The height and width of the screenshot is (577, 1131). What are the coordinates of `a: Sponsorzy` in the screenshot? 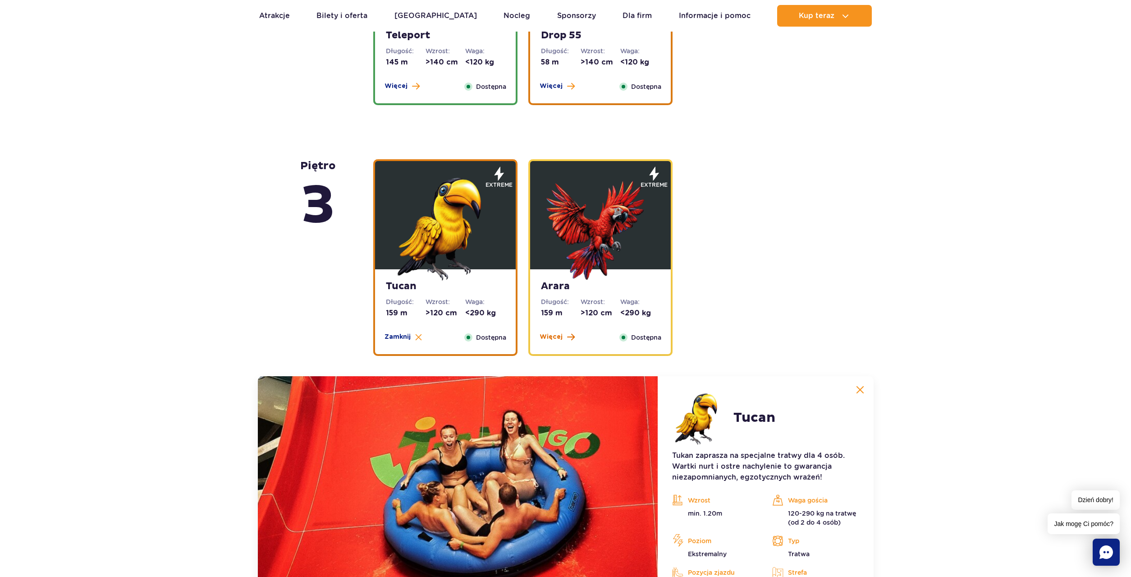 It's located at (577, 16).